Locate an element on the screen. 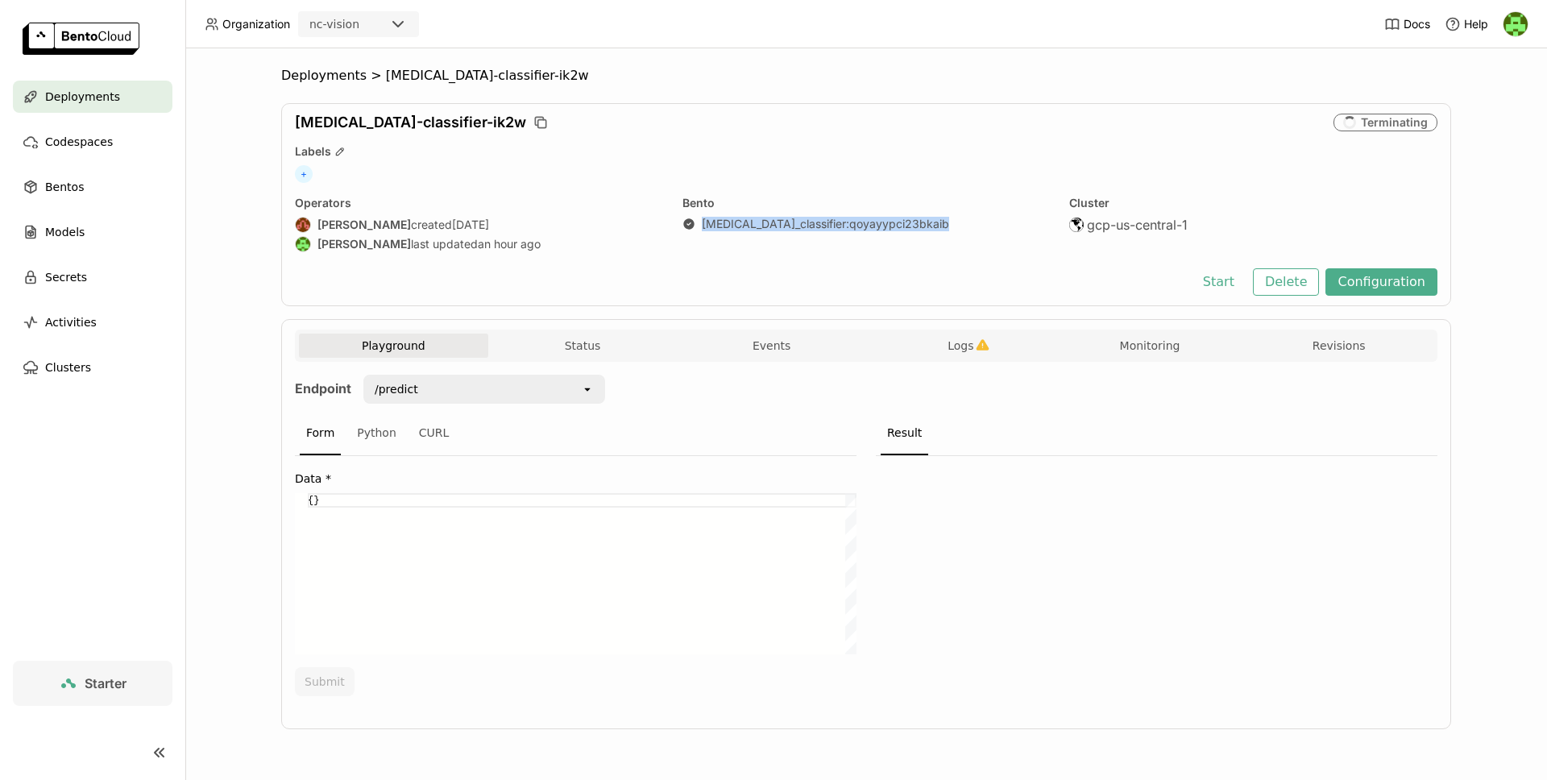 Image resolution: width=1547 pixels, height=780 pixels. button: Monitoring is located at coordinates (1150, 346).